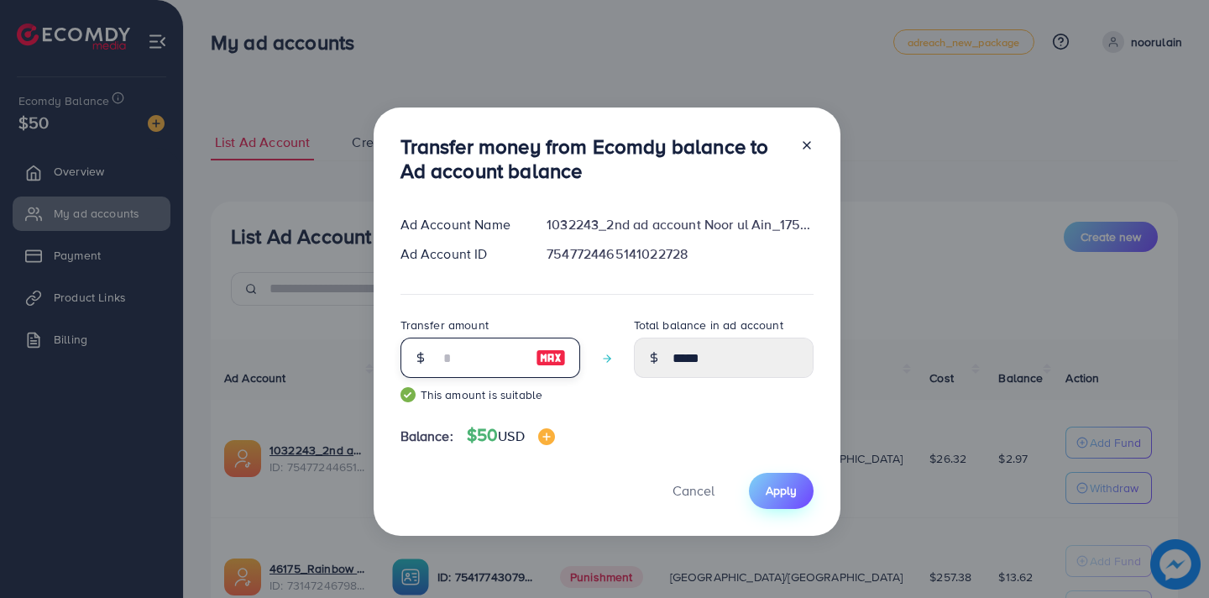  I want to click on div: Ad Account ID, so click(460, 254).